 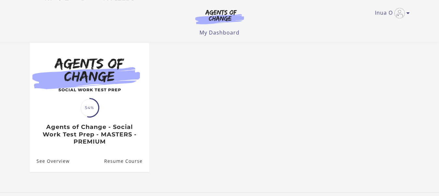 I want to click on img: Agents of Change Logo, so click(x=220, y=17).